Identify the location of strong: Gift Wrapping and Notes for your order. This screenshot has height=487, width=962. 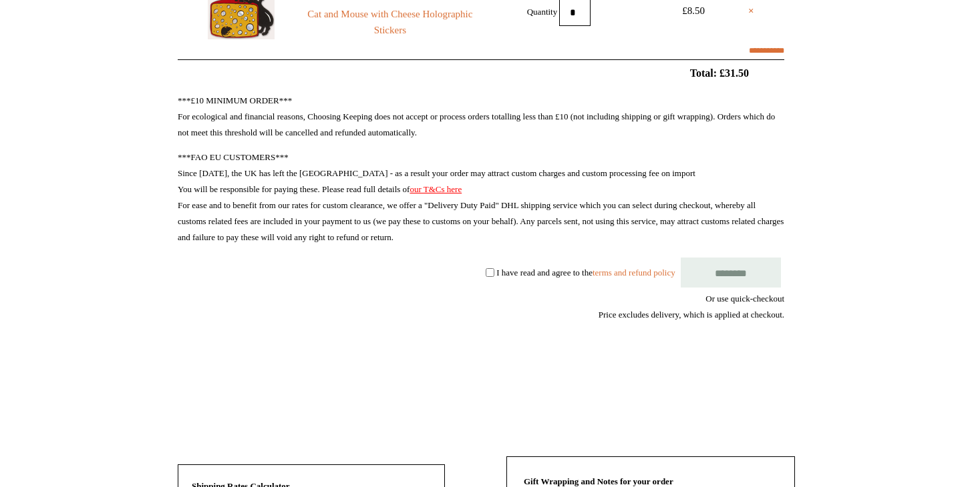
(598, 481).